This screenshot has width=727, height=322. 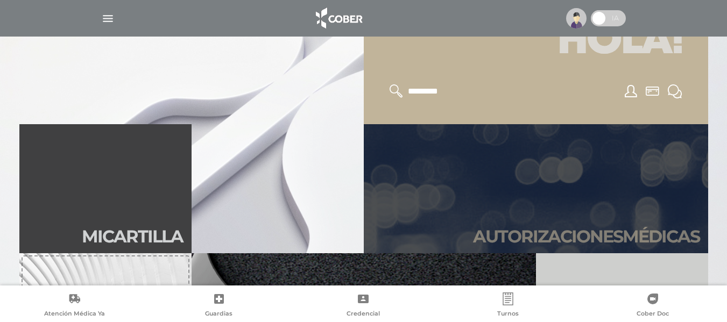 What do you see at coordinates (363, 306) in the screenshot?
I see `a: Credencial` at bounding box center [363, 306].